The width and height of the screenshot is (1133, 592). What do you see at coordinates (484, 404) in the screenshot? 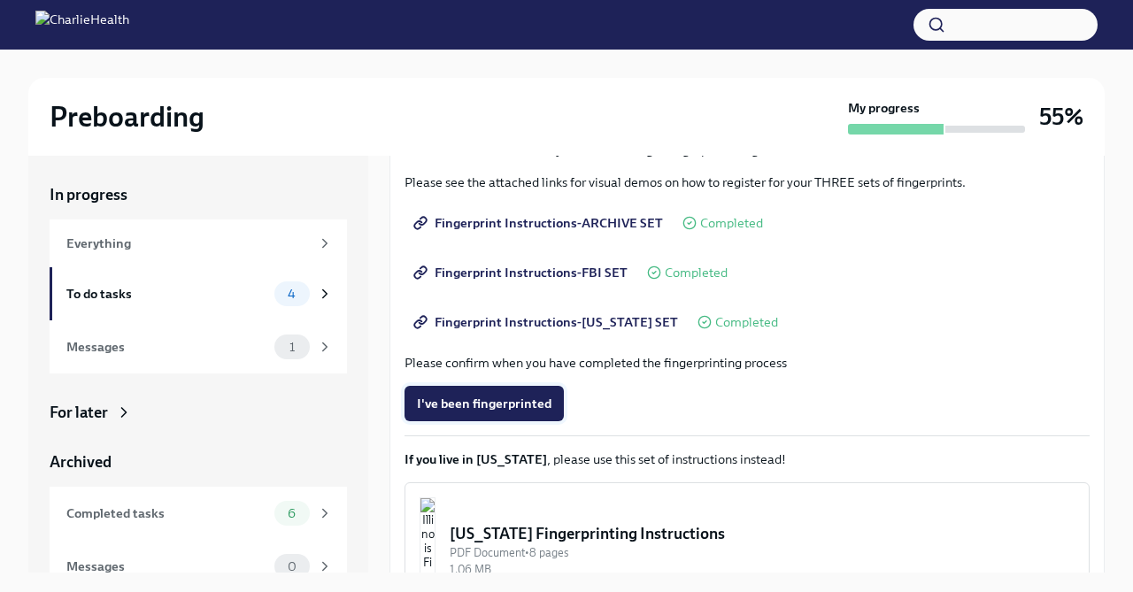
I see `span: I've been fingerprinted` at bounding box center [484, 404].